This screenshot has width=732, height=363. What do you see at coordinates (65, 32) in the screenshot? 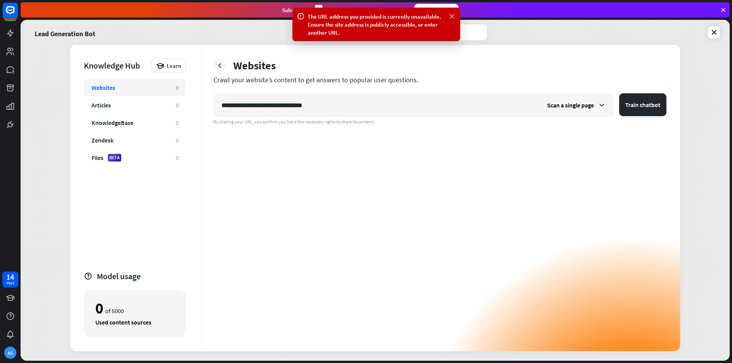
I see `a: Lead Generation Bot` at bounding box center [65, 32].